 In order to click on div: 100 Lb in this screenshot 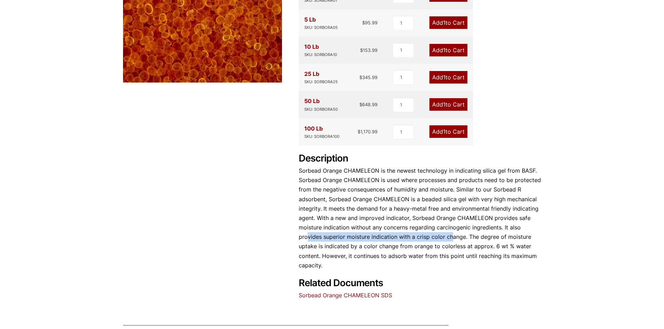, I will do `click(322, 132)`.